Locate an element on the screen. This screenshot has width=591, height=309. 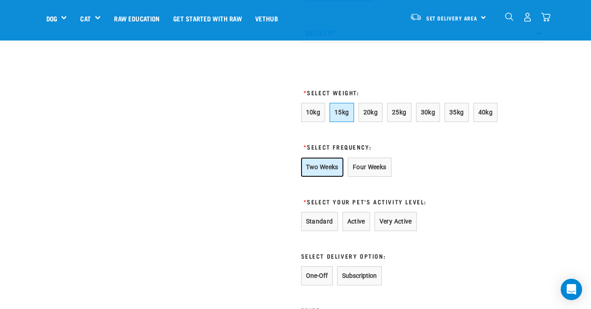
span: 20kg is located at coordinates (371, 112).